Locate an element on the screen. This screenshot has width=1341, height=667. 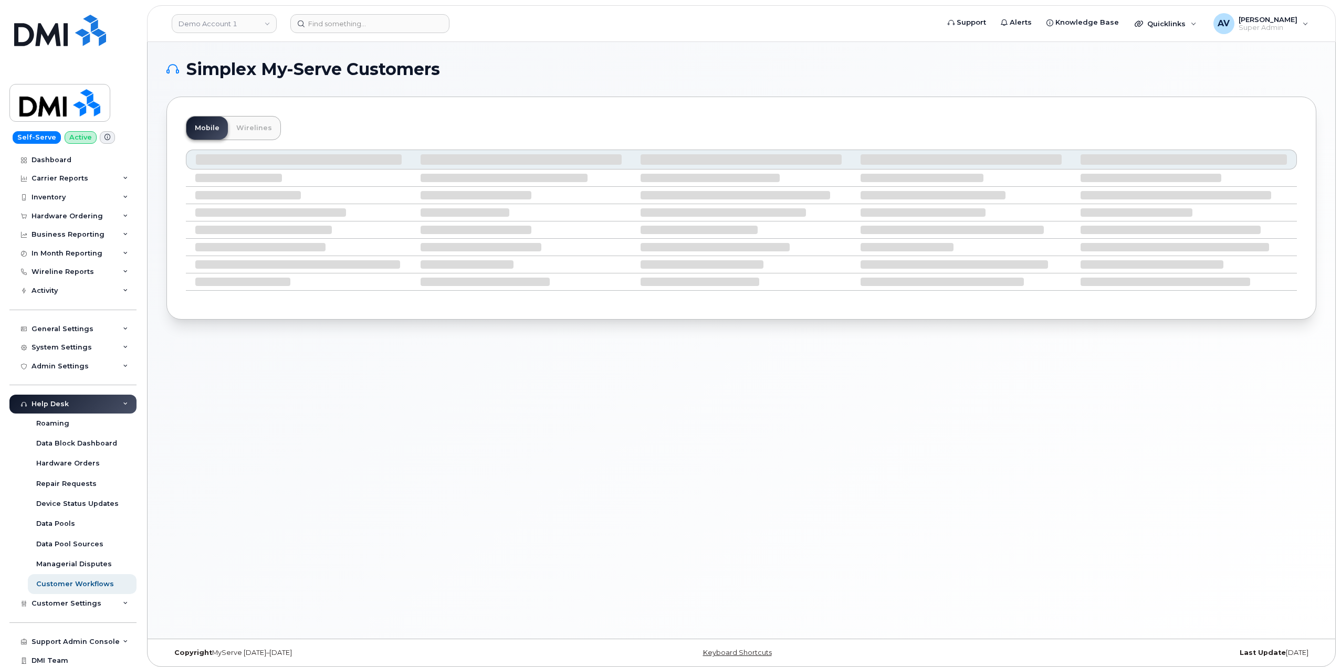
a: Wirelines is located at coordinates (254, 128).